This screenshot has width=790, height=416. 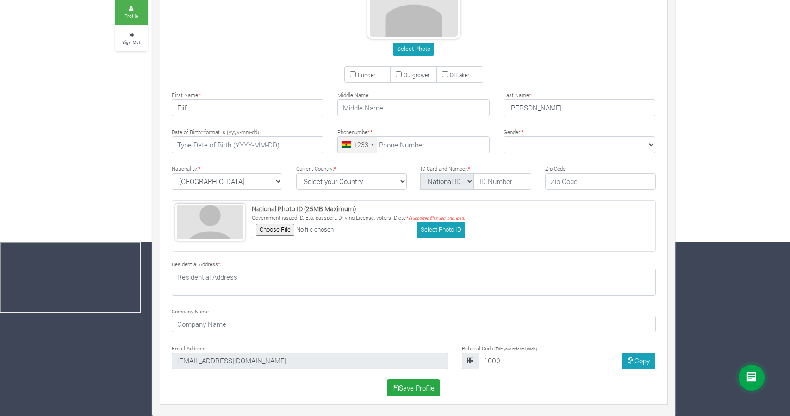 I want to click on button: Save Profile, so click(x=413, y=388).